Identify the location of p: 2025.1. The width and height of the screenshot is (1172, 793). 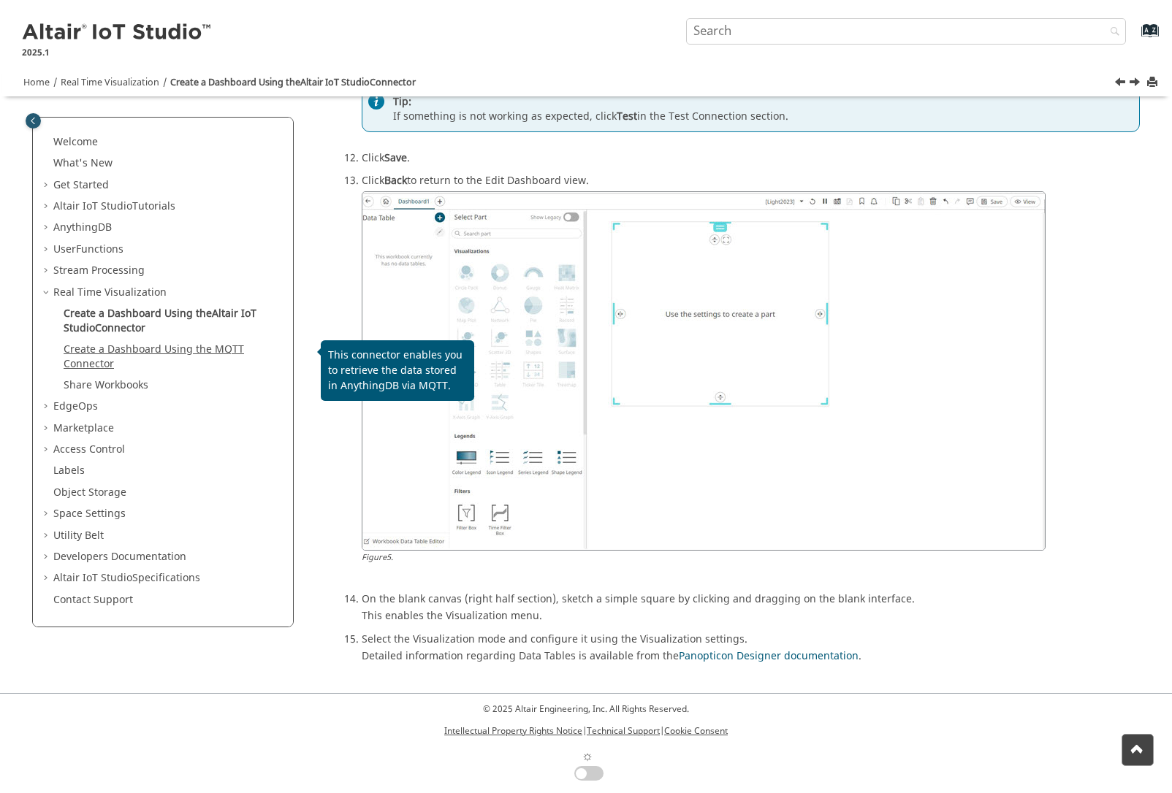
(118, 53).